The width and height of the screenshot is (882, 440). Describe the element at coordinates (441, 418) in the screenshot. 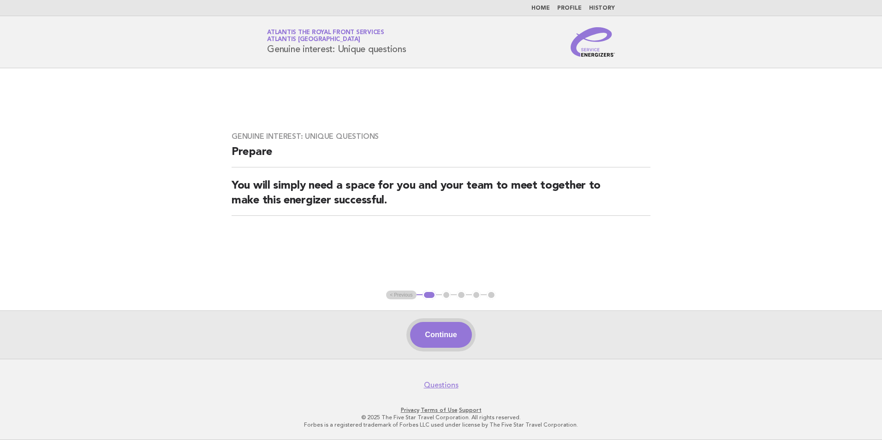

I see `p: © 2025 The Five Star Travel Corporation. All rights reserved.` at that location.